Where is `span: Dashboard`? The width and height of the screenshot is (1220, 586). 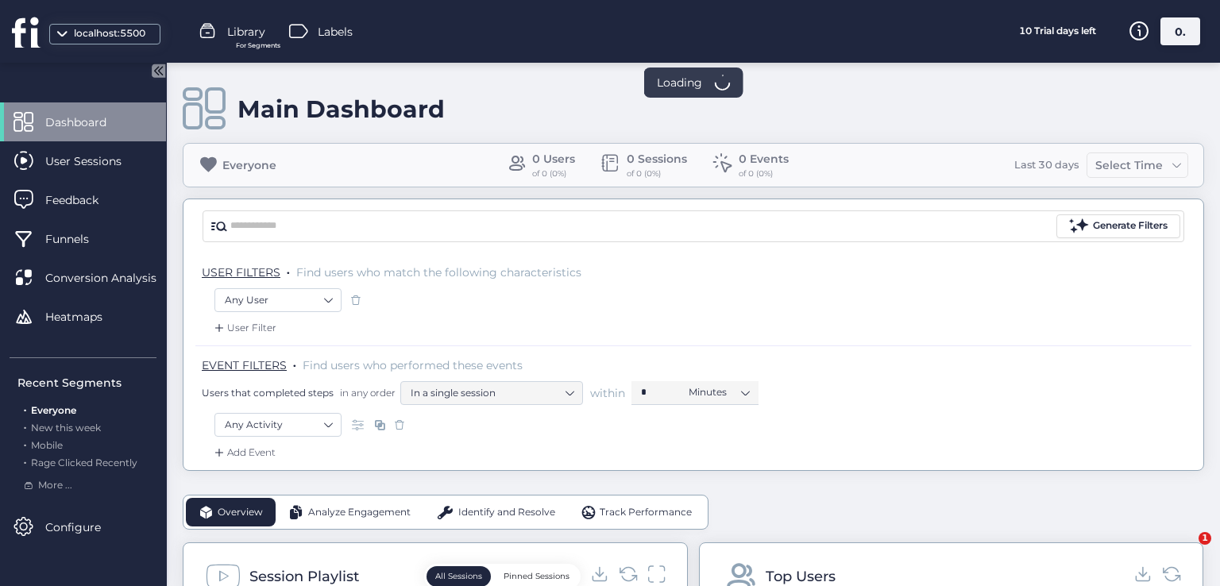
span: Dashboard is located at coordinates (87, 122).